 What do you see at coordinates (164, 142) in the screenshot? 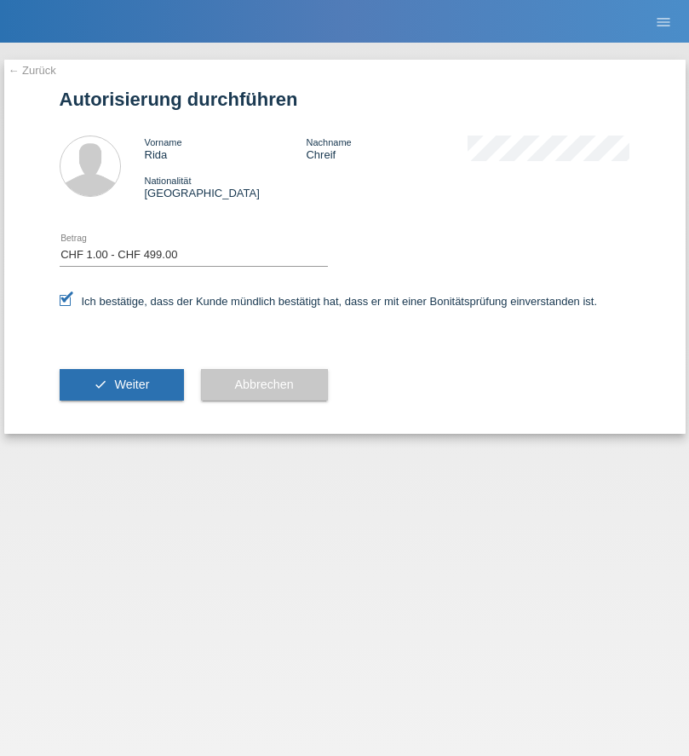
I see `span: Vorname` at bounding box center [164, 142].